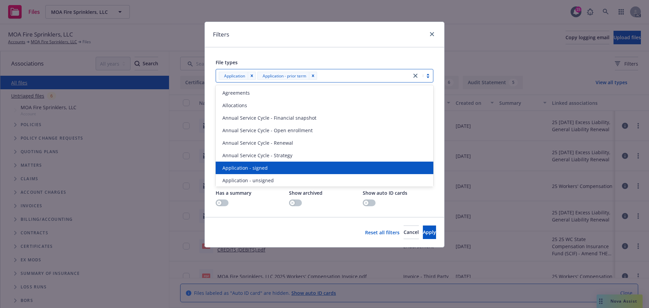 The height and width of the screenshot is (308, 649). What do you see at coordinates (382, 232) in the screenshot?
I see `a: Reset all filters` at bounding box center [382, 232].